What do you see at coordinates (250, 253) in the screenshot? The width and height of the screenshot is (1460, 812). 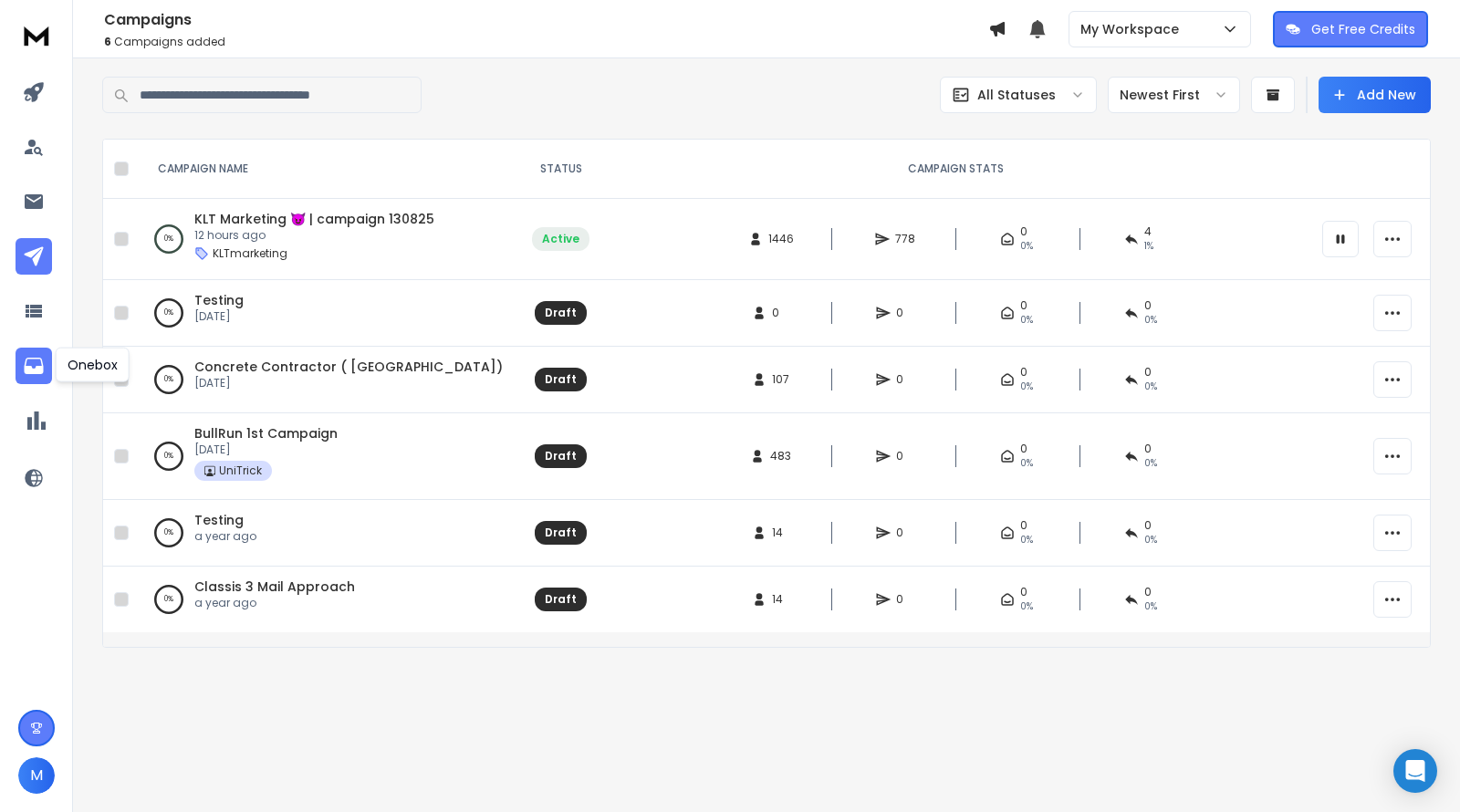 I see `p: KLTmarketing` at bounding box center [250, 253].